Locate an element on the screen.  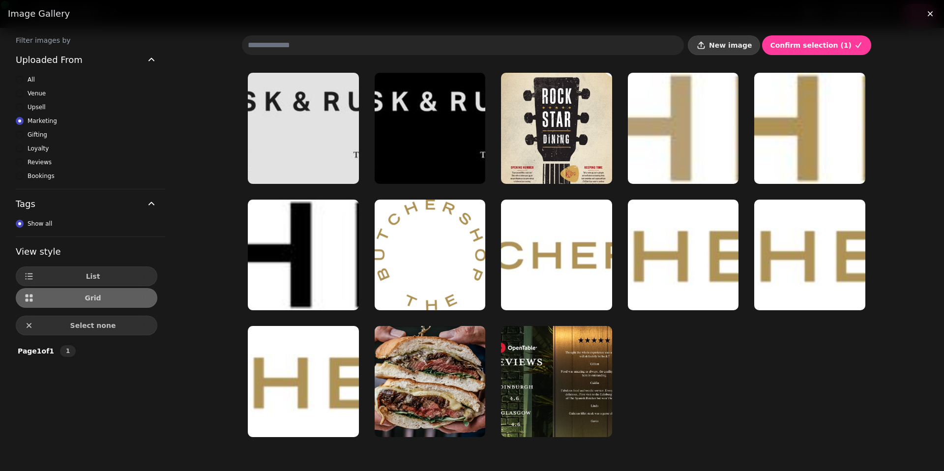
button: Tags is located at coordinates (86, 204).